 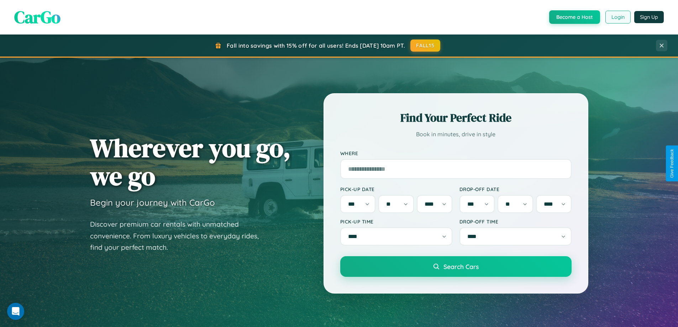 What do you see at coordinates (456, 134) in the screenshot?
I see `p: Book in minutes, drive in style` at bounding box center [456, 134].